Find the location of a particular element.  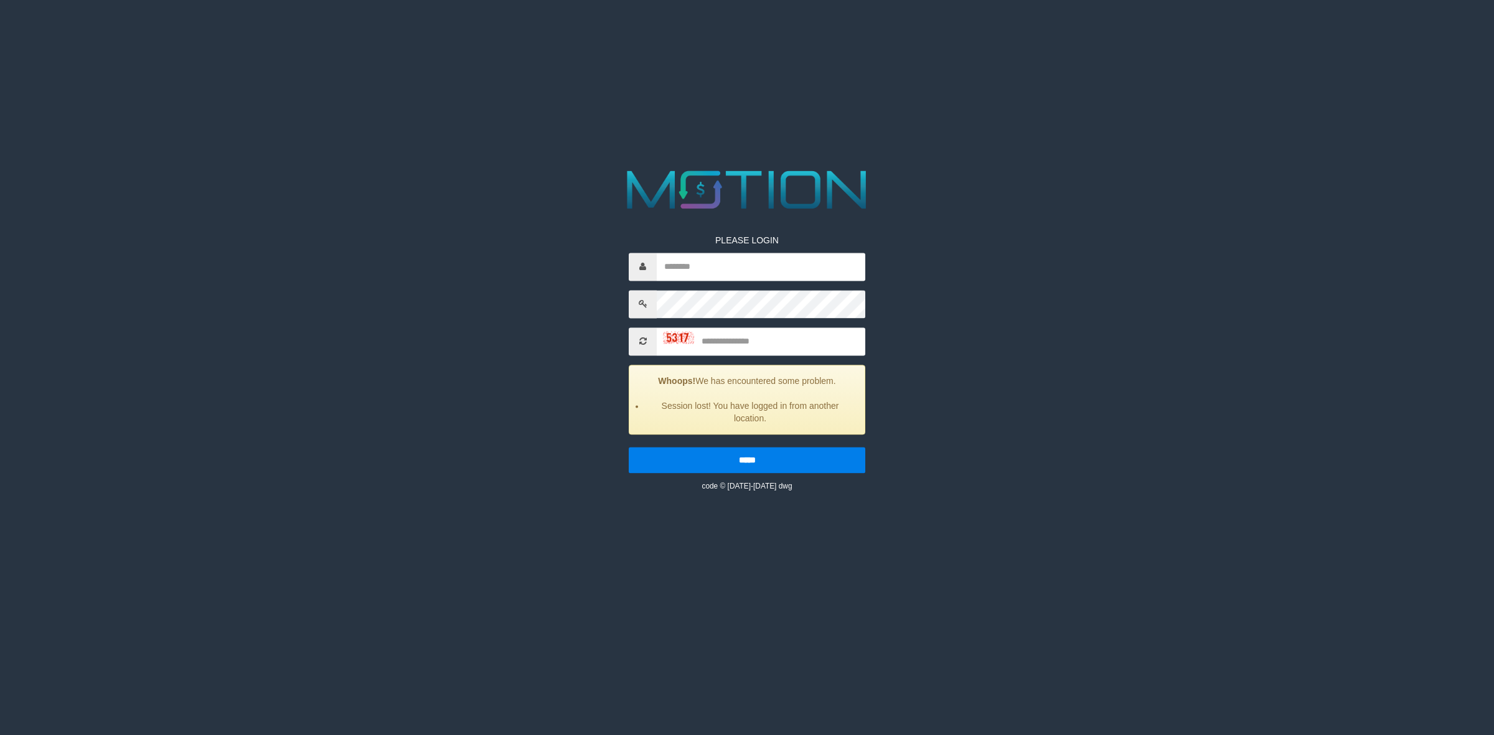

img: captcha is located at coordinates (678, 337).